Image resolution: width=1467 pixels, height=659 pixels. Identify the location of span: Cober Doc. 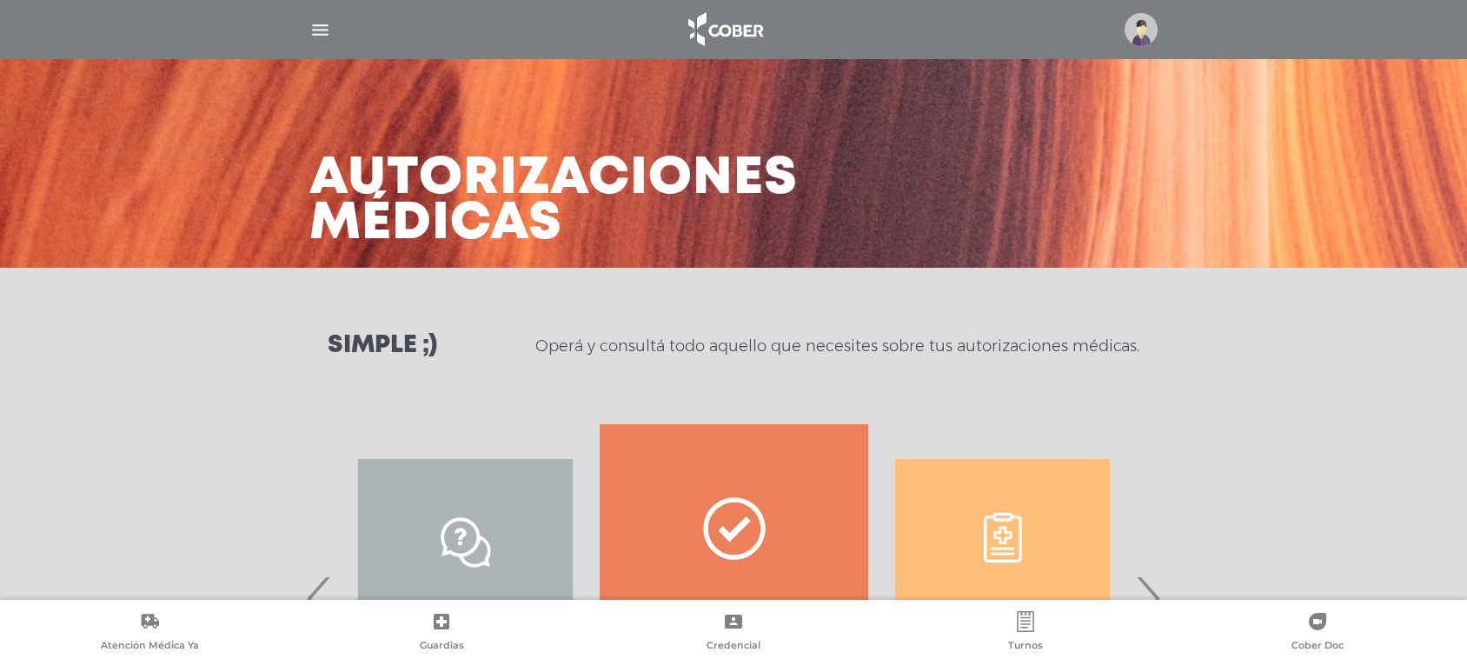
(1318, 647).